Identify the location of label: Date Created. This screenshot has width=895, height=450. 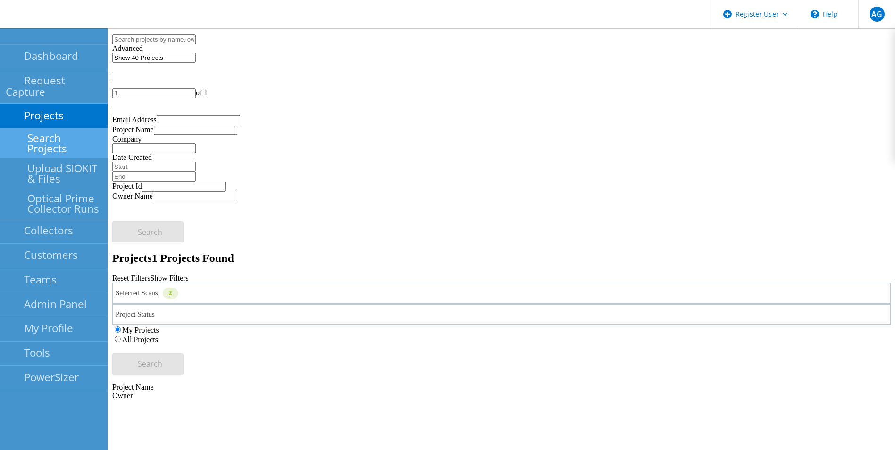
(132, 157).